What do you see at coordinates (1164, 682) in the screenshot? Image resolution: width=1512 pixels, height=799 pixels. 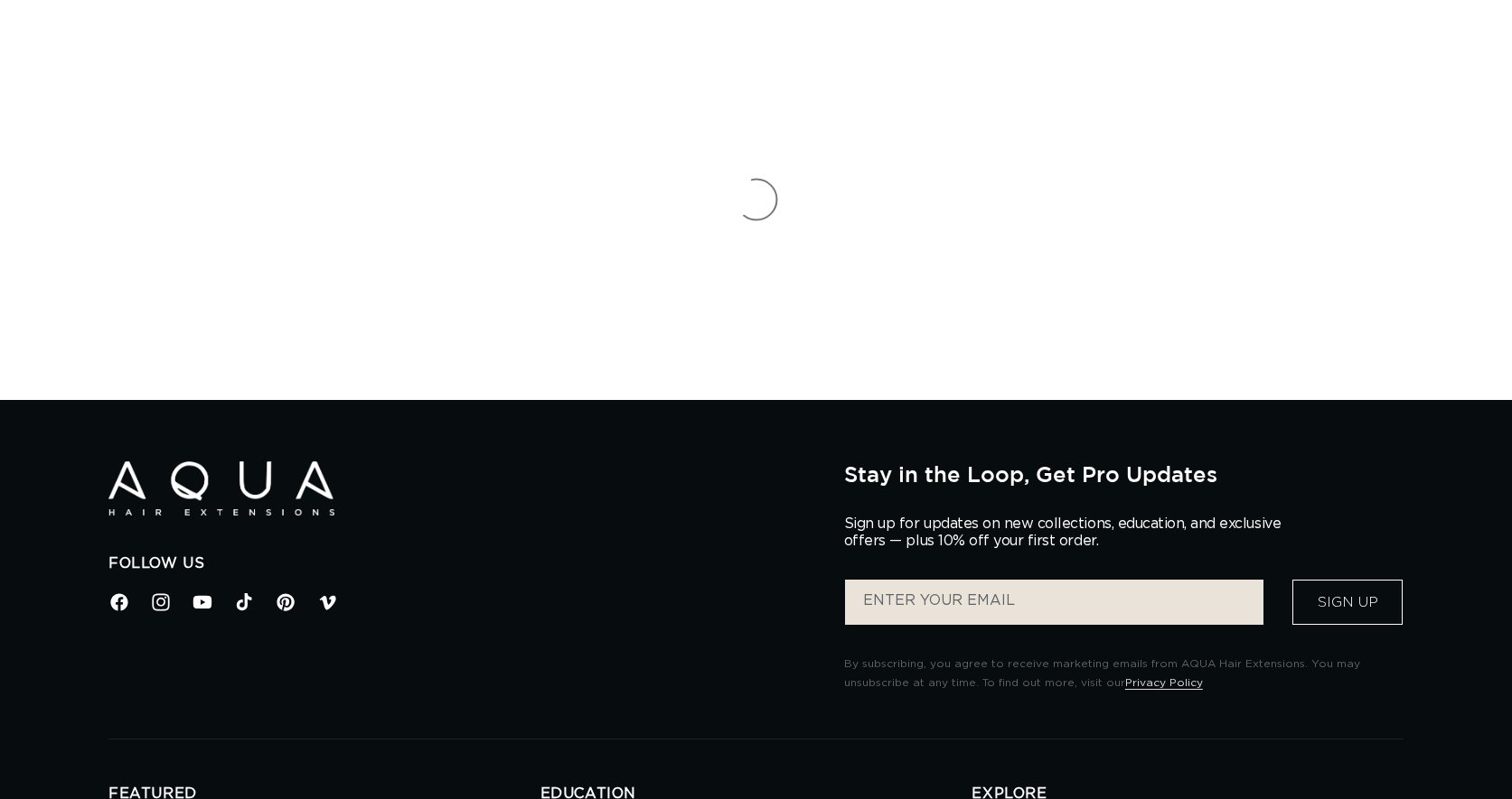 I see `a: Privacy Policy` at bounding box center [1164, 682].